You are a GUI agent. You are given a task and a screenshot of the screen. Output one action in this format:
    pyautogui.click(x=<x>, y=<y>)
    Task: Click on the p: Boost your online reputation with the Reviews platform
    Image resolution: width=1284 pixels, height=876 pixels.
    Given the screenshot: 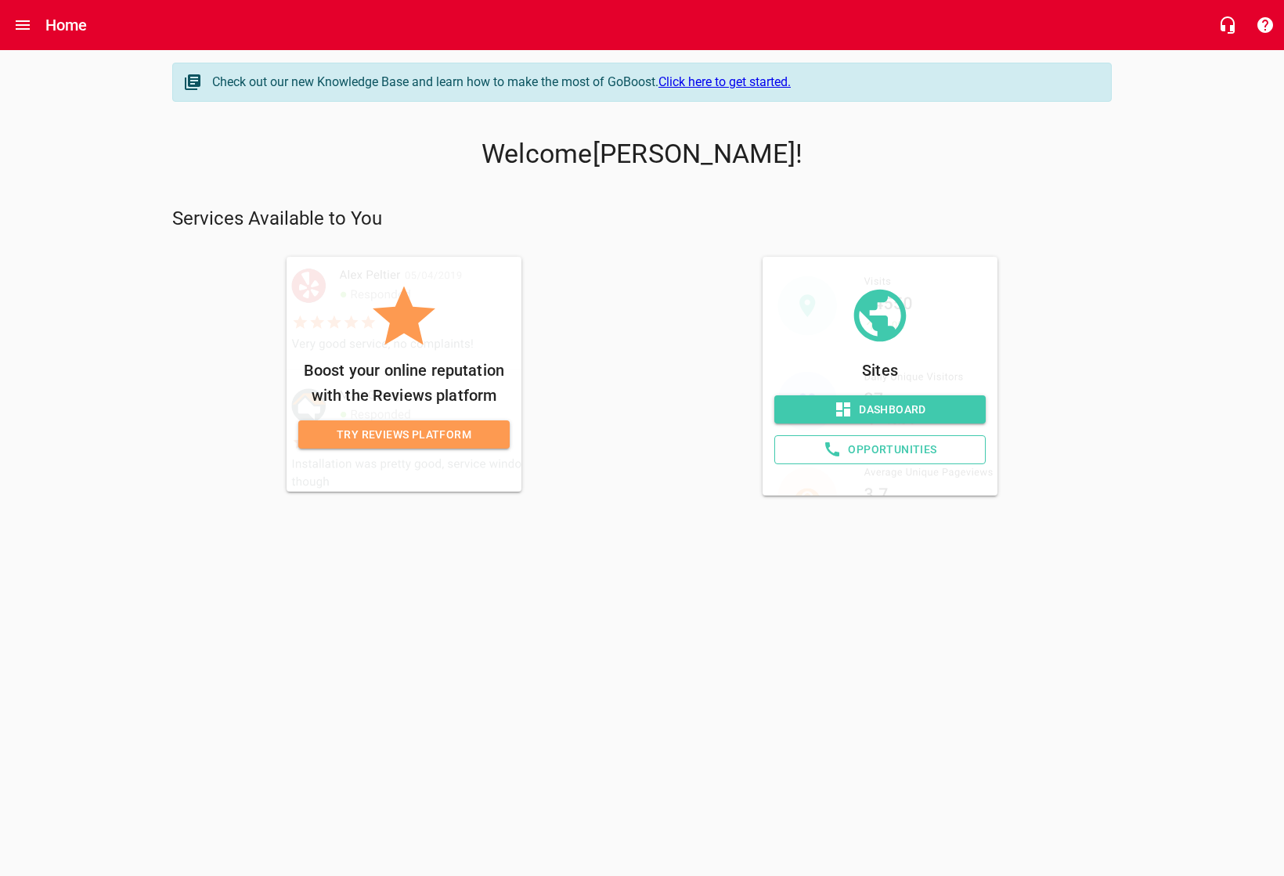 What is the action you would take?
    pyautogui.click(x=404, y=383)
    